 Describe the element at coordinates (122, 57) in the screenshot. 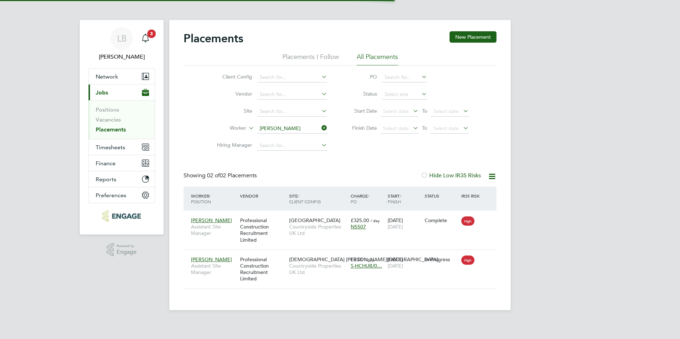

I see `span: Lauren Bowron` at that location.